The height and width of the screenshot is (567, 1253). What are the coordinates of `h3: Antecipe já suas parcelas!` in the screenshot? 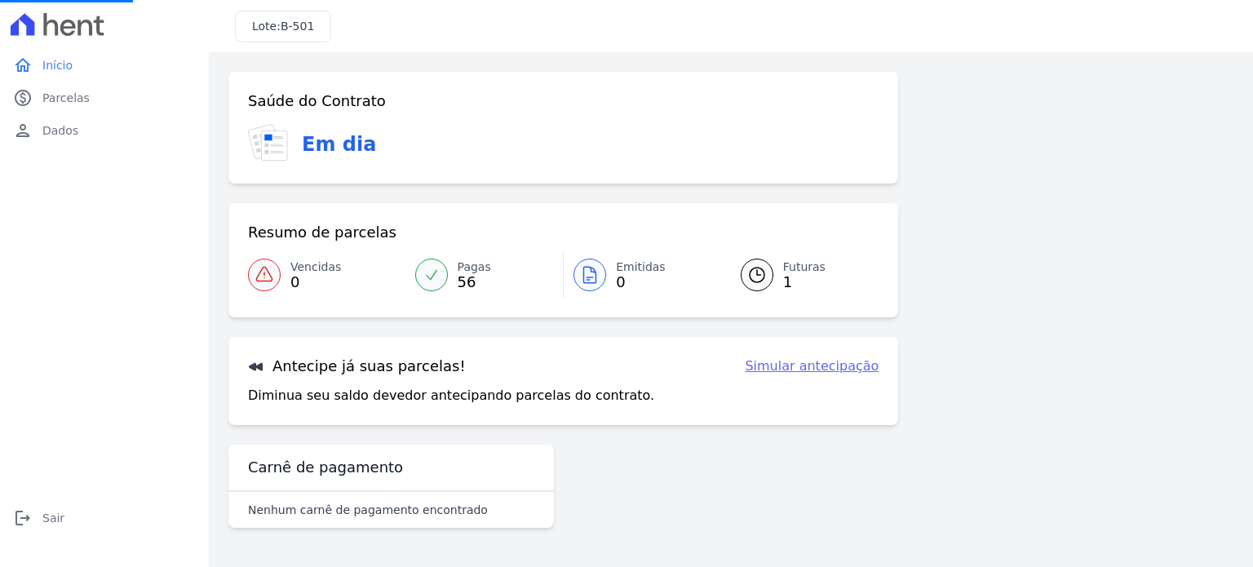 It's located at (357, 366).